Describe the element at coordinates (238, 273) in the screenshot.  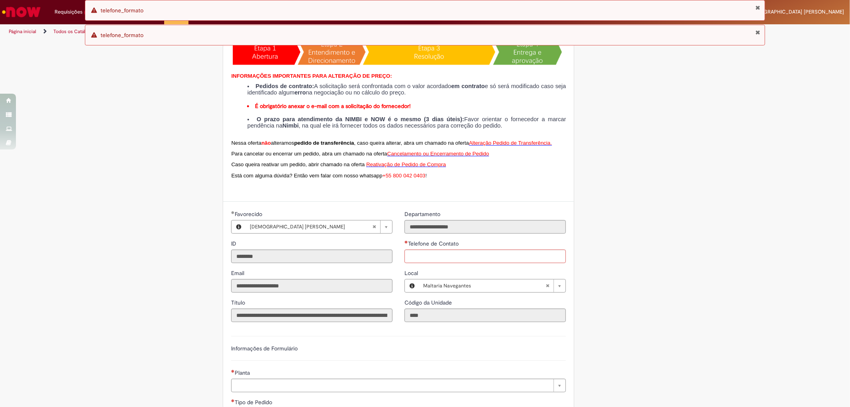
I see `label: Somente leitura - Email` at that location.